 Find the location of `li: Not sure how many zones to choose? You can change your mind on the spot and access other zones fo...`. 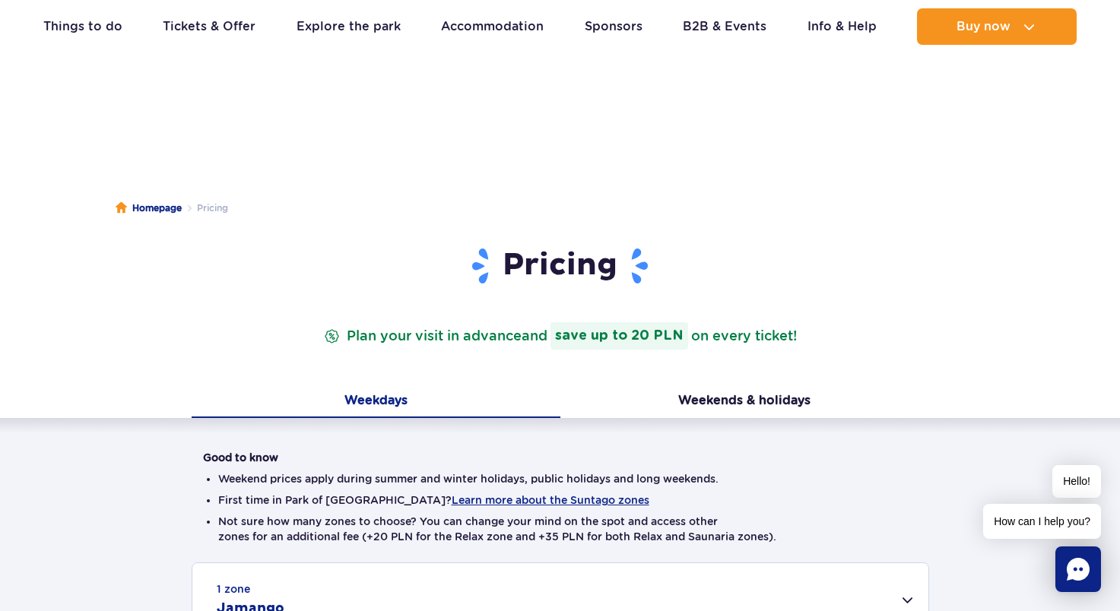

li: Not sure how many zones to choose? You can change your mind on the spot and access other zones fo... is located at coordinates (560, 529).